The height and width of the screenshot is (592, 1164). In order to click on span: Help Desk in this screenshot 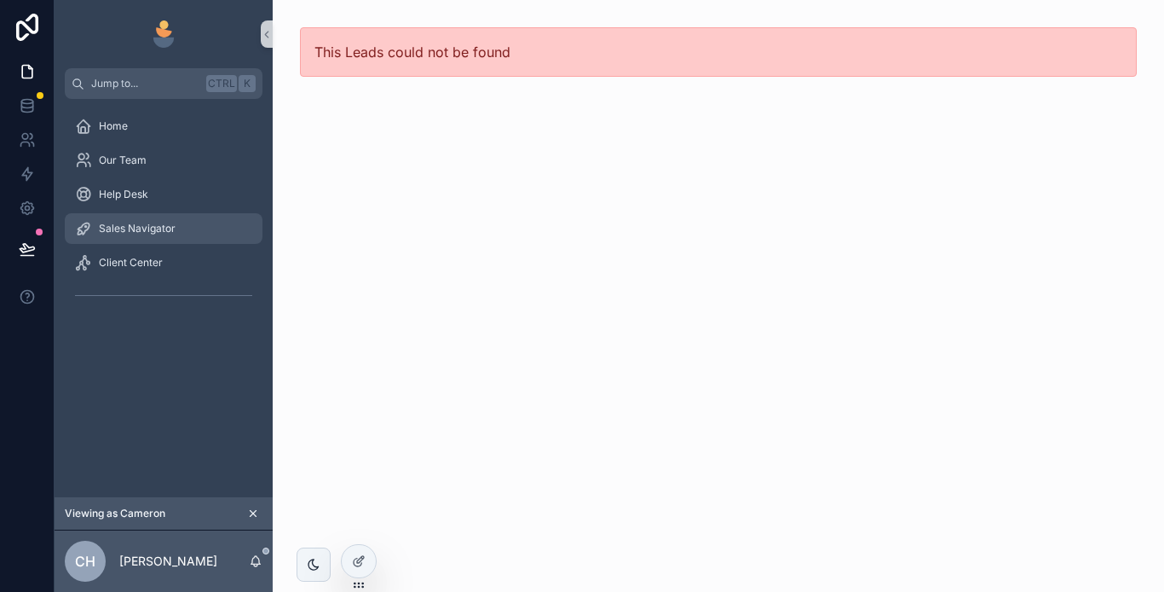, I will do `click(124, 194)`.